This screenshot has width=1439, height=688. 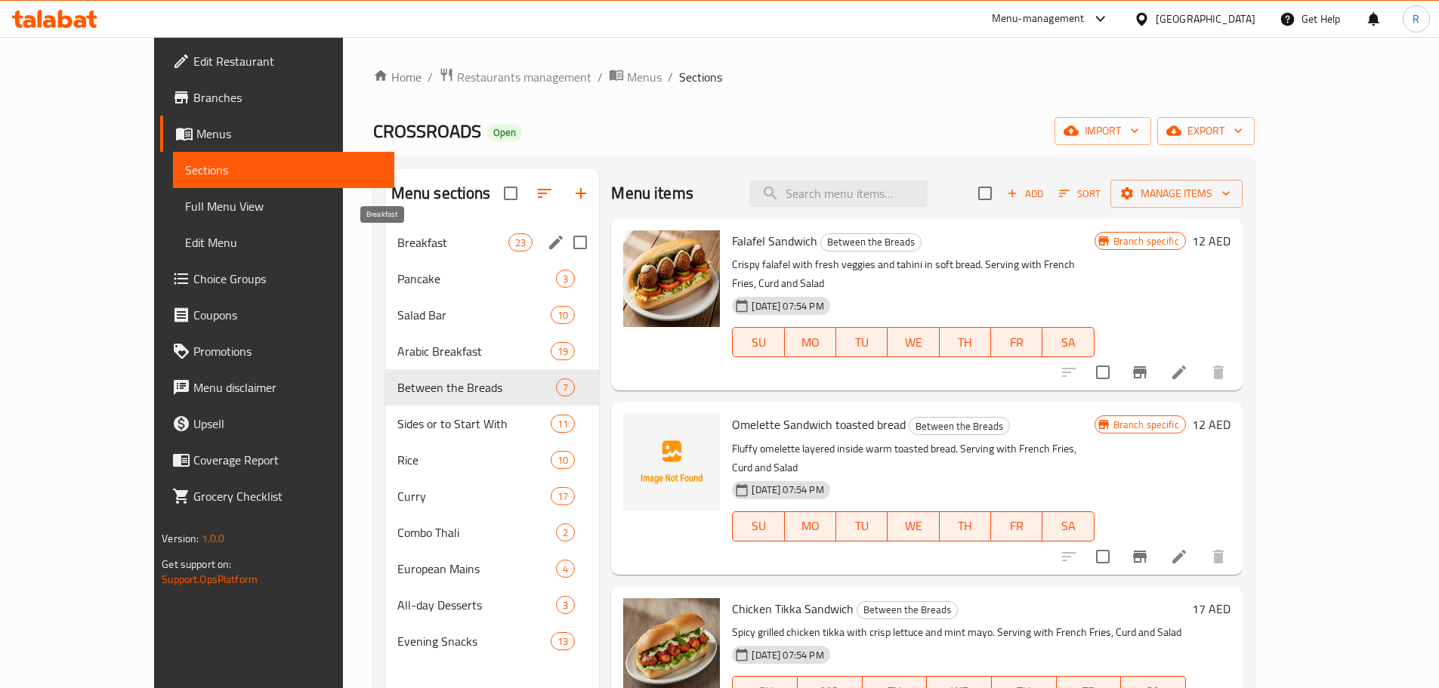 What do you see at coordinates (283, 206) in the screenshot?
I see `a: Full Menu View` at bounding box center [283, 206].